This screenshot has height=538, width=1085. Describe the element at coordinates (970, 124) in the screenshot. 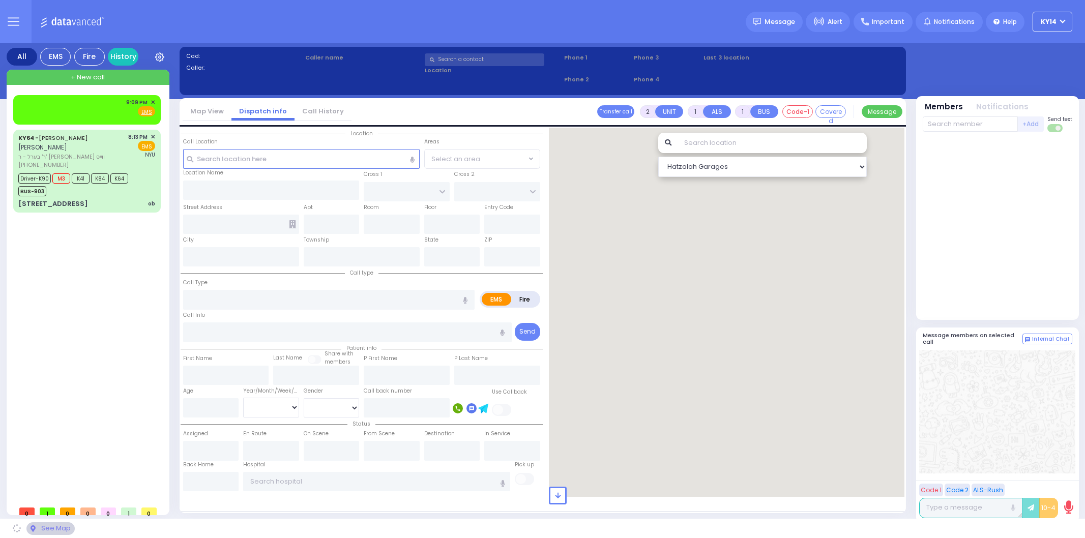

I see `input: Search member` at that location.